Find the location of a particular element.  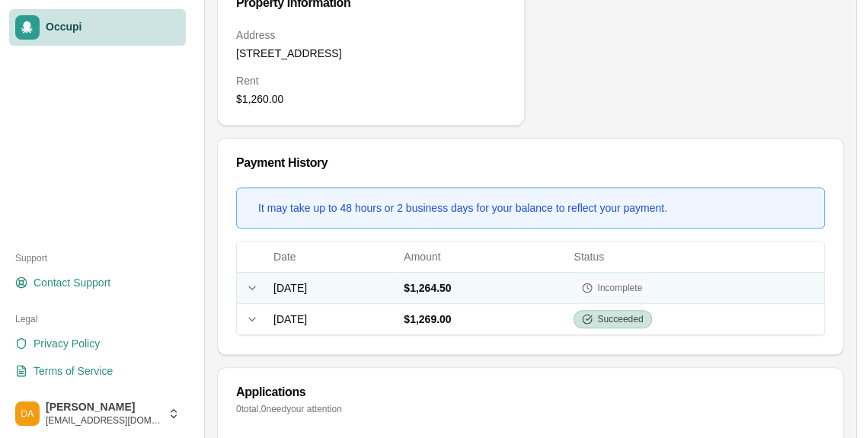

div: Support is located at coordinates (98, 258).